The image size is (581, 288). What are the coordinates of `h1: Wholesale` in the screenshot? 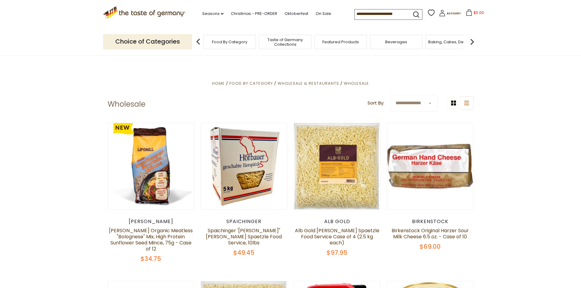 It's located at (127, 104).